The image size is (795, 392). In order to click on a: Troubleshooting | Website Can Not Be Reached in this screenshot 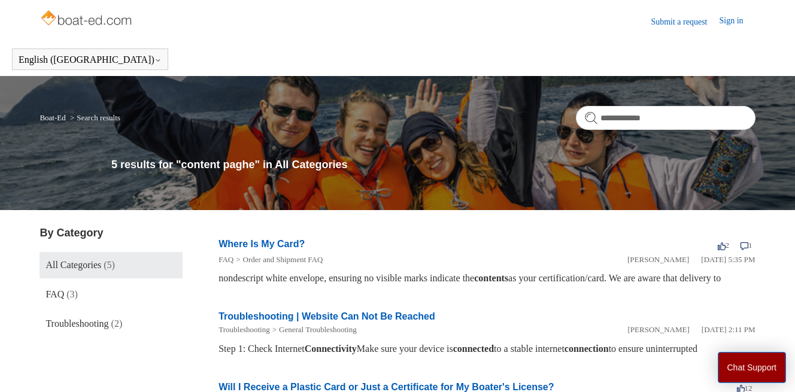, I will do `click(327, 316)`.